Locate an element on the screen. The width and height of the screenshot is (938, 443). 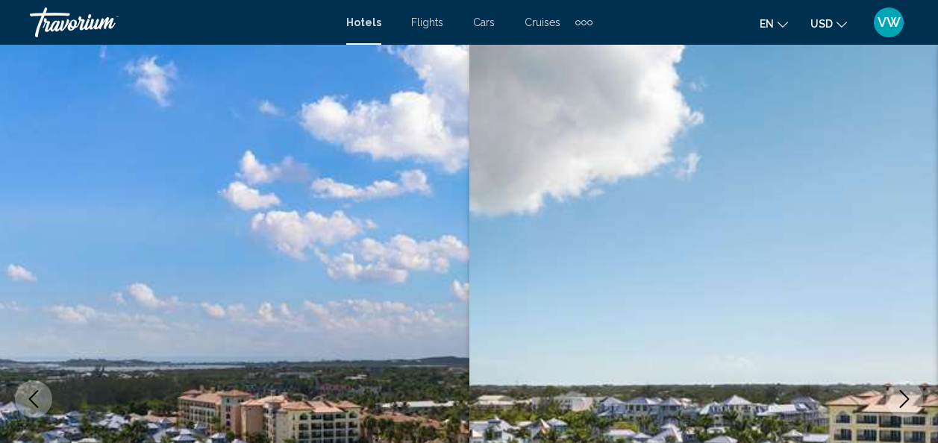
button: Previous image is located at coordinates (34, 399).